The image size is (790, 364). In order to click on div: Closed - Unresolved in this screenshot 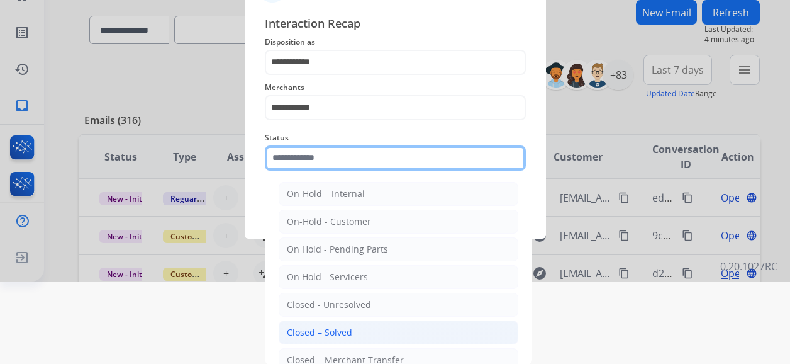, I will do `click(329, 304)`.